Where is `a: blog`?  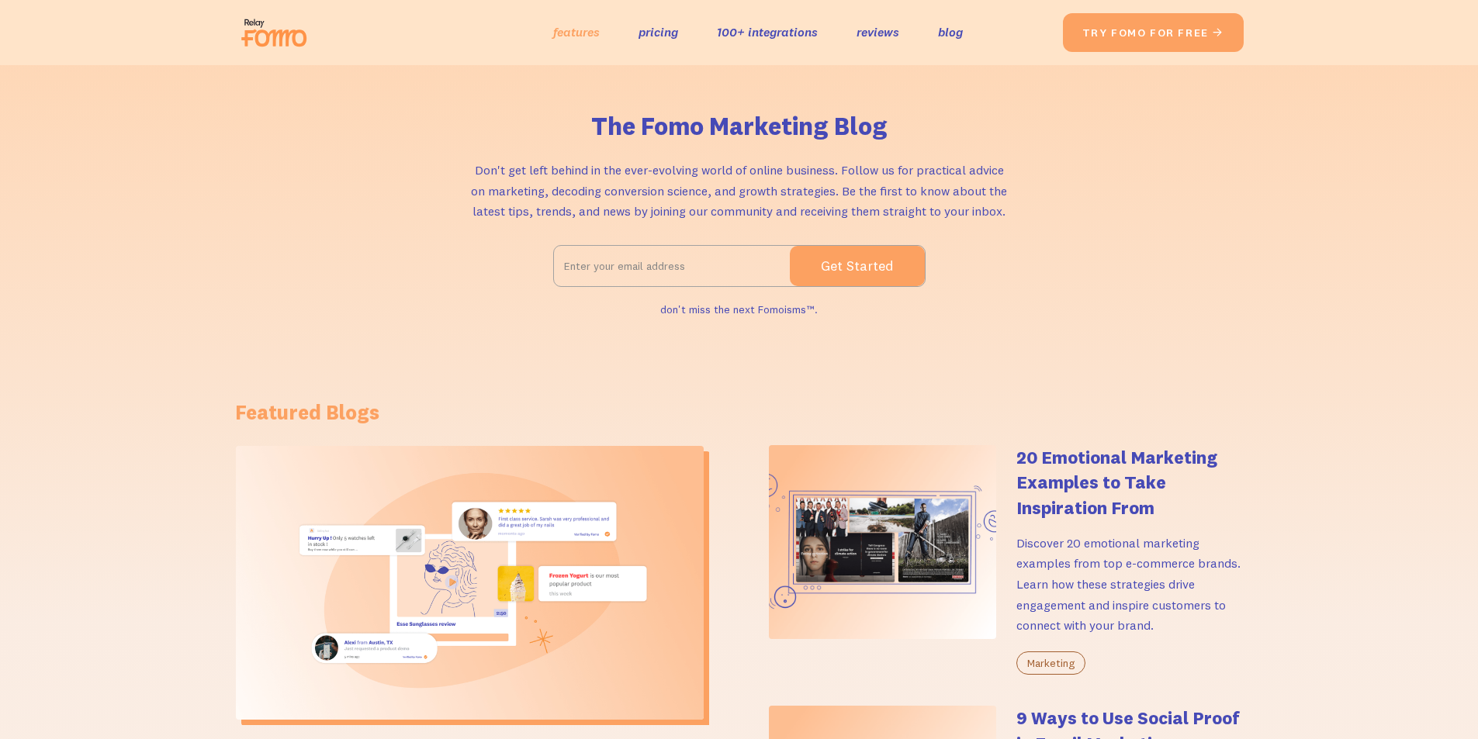 a: blog is located at coordinates (950, 32).